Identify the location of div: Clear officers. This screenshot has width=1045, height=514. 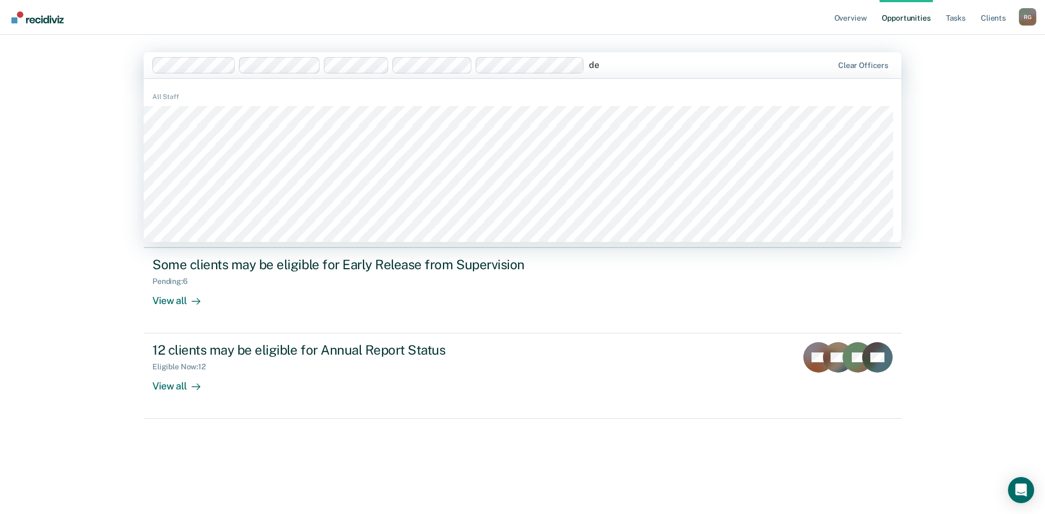
(863, 65).